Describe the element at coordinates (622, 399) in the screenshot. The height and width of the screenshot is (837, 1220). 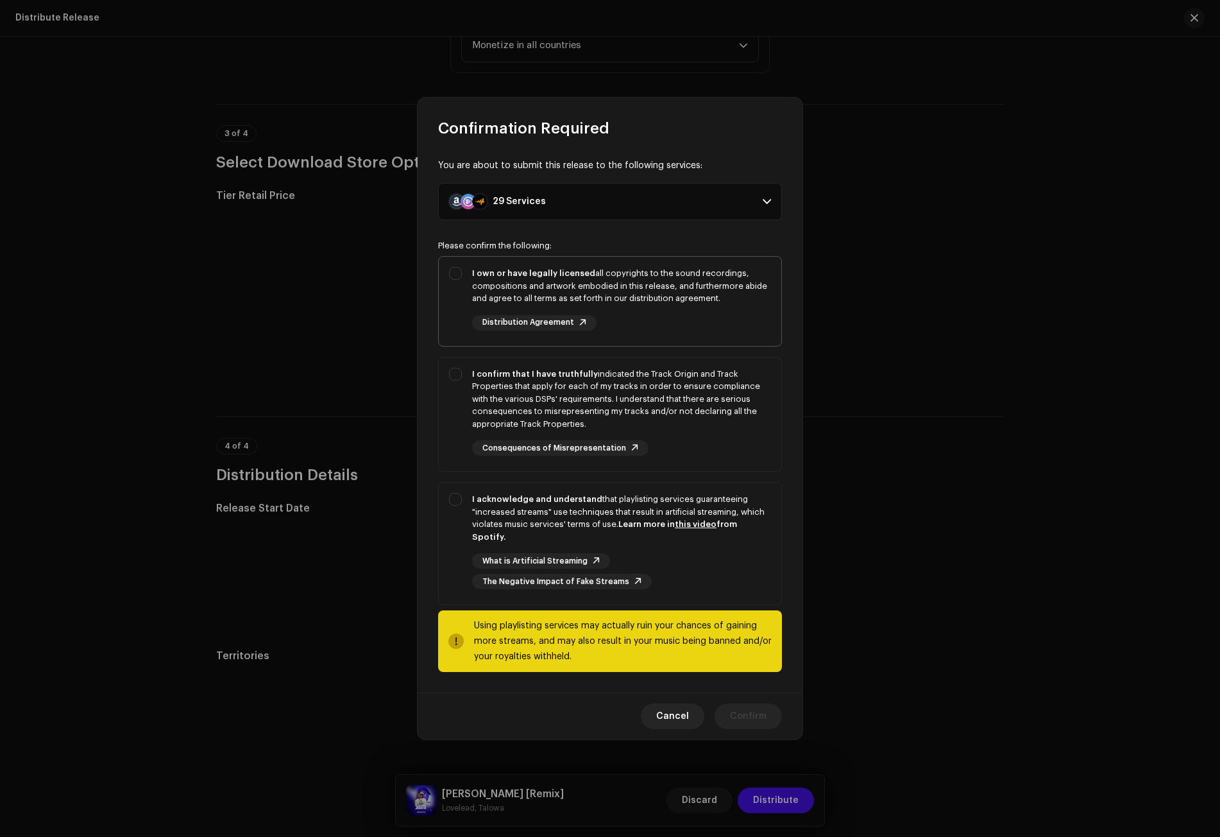
I see `div: indicated the Track Origin and Track Properties that apply for each of my tracks in order to ensu...` at that location.